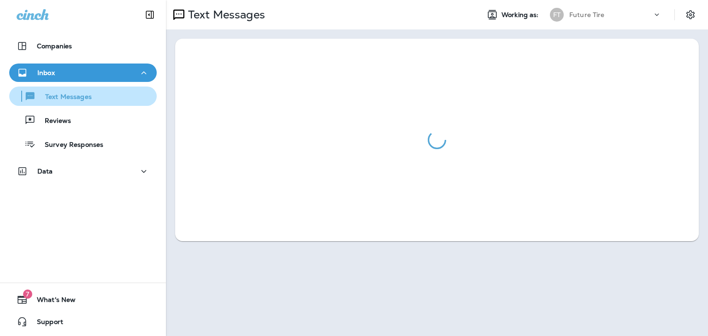 The image size is (708, 336). What do you see at coordinates (83, 144) in the screenshot?
I see `button: Survey Responses` at bounding box center [83, 144].